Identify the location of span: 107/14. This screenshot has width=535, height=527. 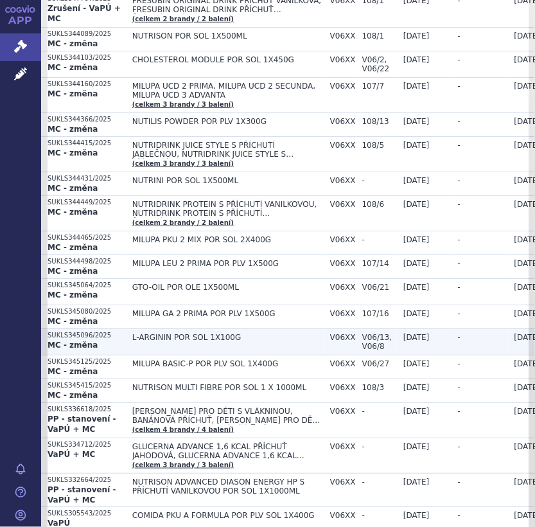
(380, 263).